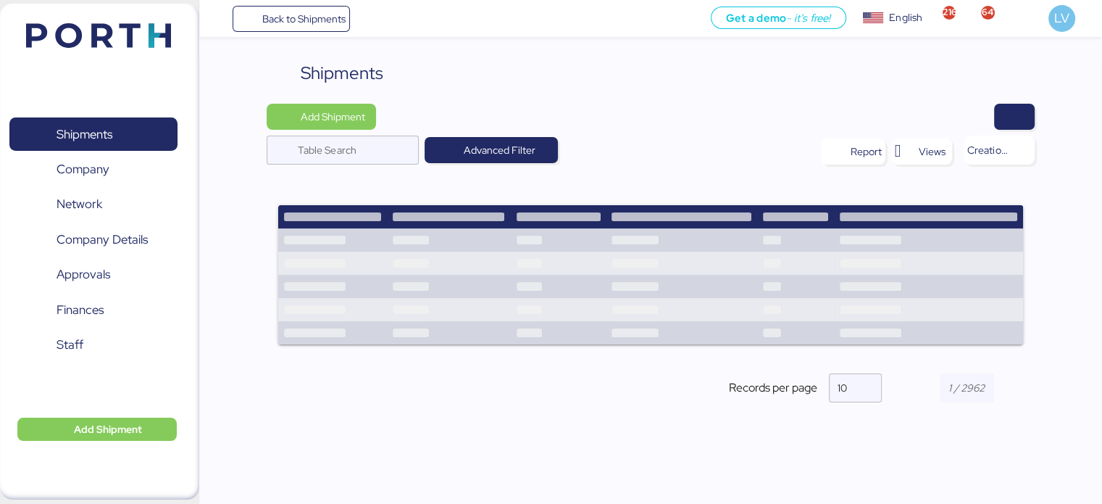 This screenshot has height=504, width=1102. I want to click on button: Advanced Filter, so click(491, 150).